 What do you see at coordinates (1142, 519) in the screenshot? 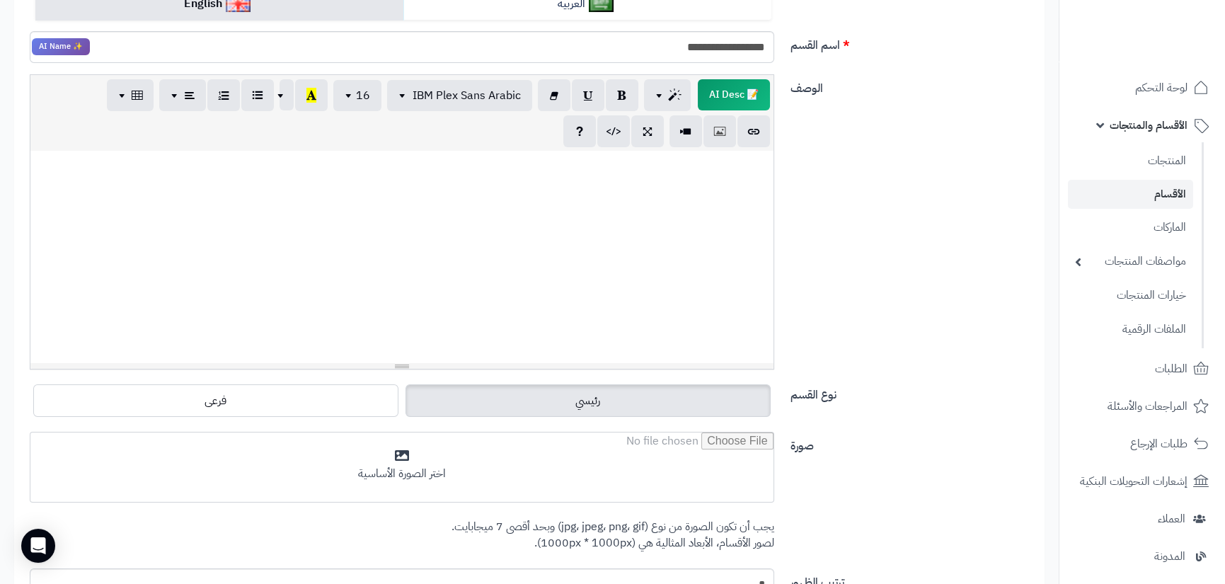
I see `a: العملاء` at bounding box center [1142, 519].